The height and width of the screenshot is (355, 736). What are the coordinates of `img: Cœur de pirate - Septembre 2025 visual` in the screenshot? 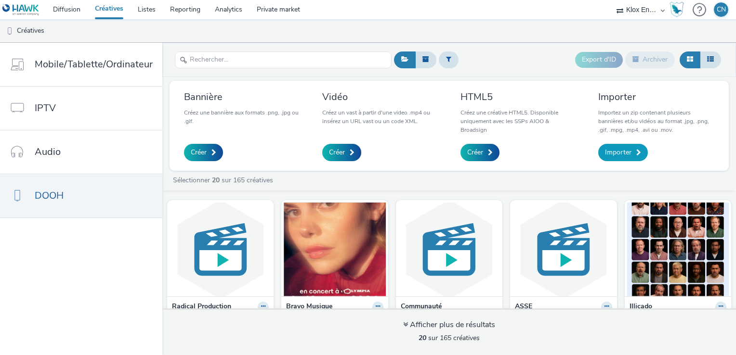 It's located at (334, 249).